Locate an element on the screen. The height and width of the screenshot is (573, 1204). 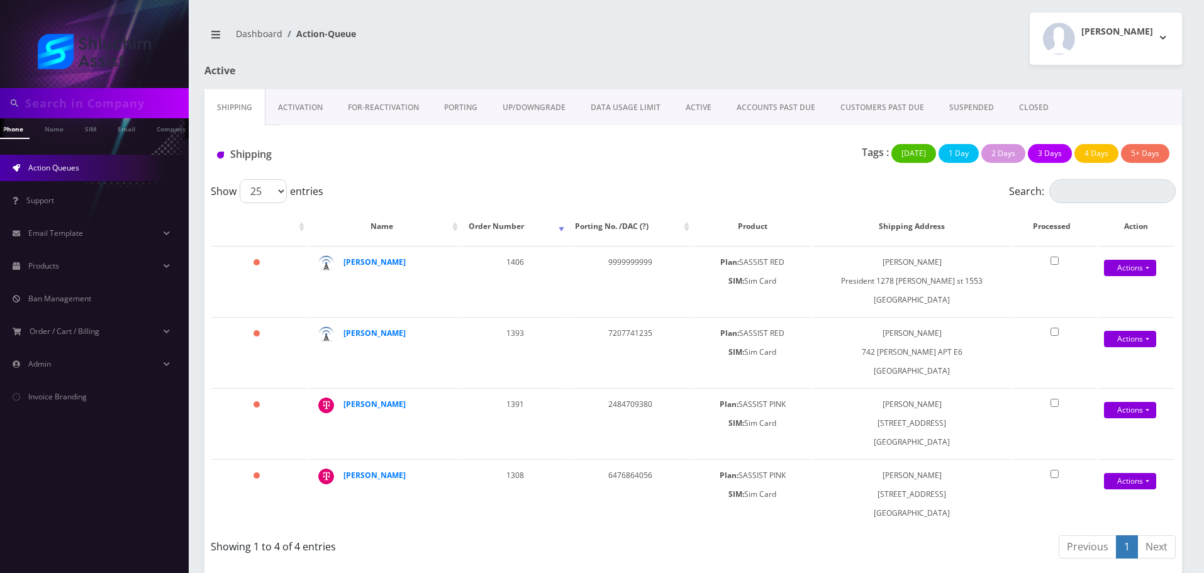
th: Product is located at coordinates (752, 226).